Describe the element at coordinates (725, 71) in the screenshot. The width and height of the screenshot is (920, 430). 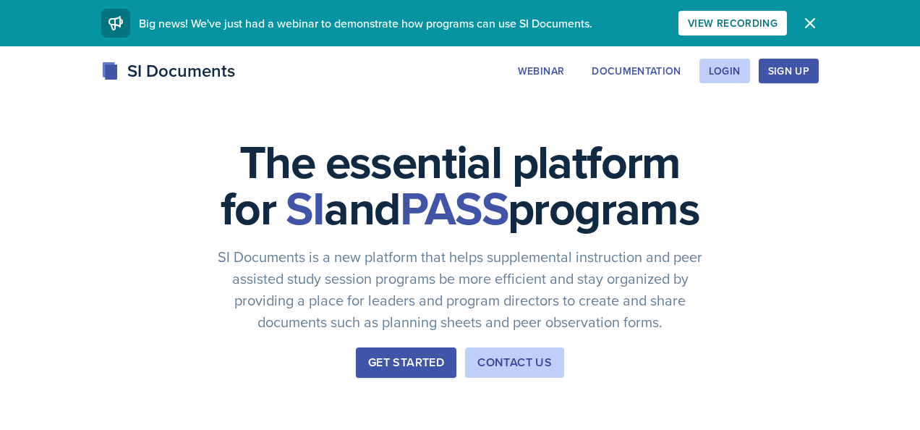
I see `div: Login` at that location.